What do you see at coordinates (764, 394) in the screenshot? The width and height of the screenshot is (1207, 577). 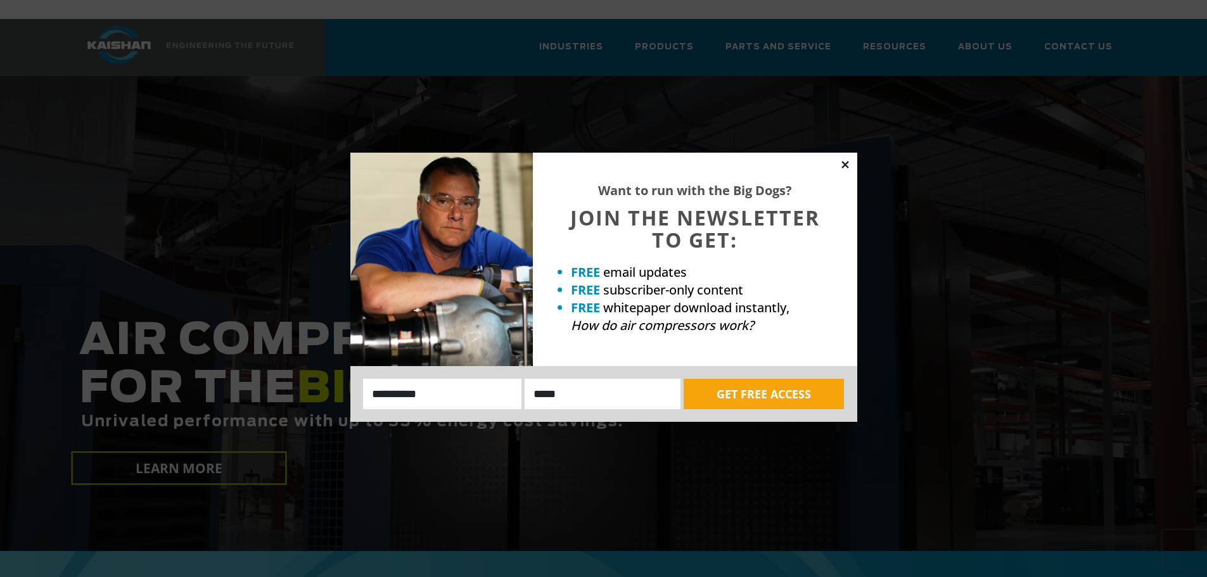 I see `button: GET FREE ACCESS` at bounding box center [764, 394].